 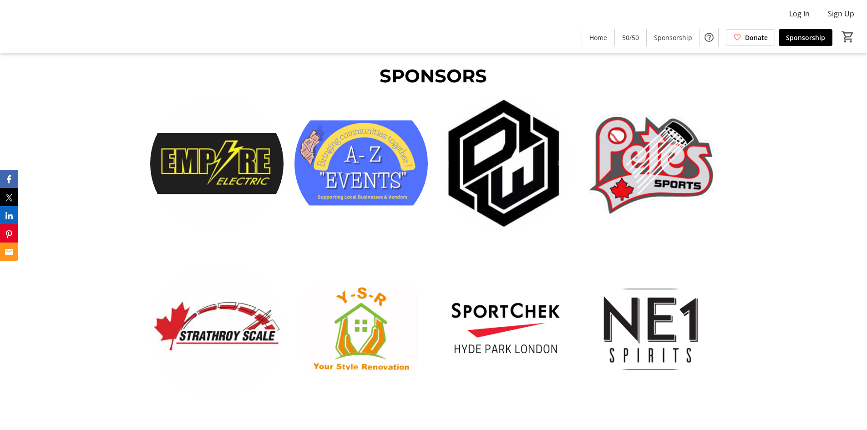 I want to click on span: Sign Up, so click(x=841, y=14).